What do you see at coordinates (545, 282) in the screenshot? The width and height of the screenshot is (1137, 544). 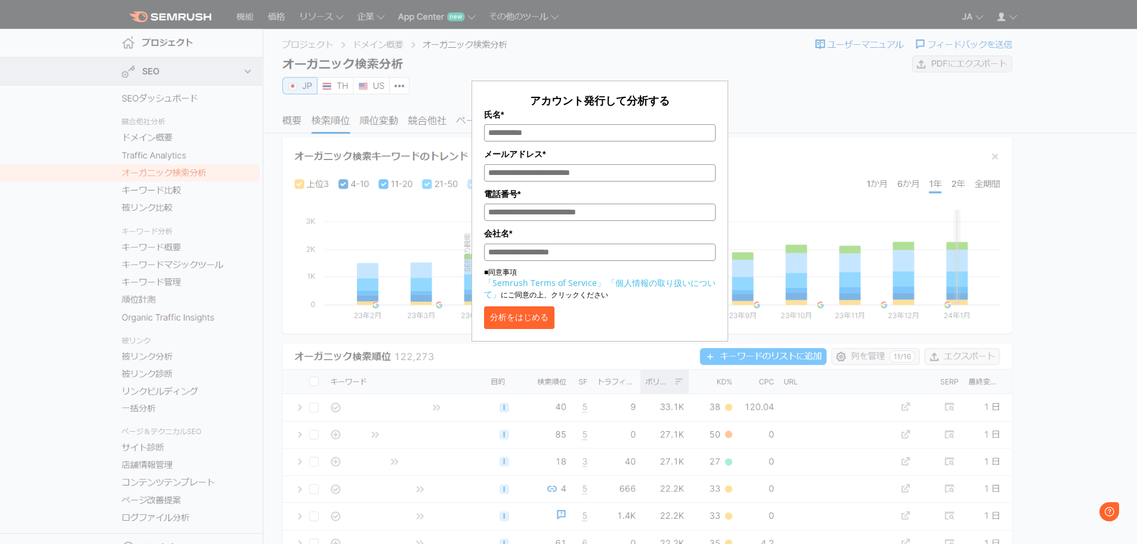 I see `a: 「Semrush Terms of Service」` at bounding box center [545, 282].